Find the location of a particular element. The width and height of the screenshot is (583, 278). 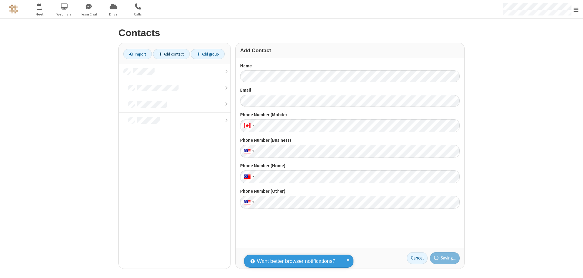

label: Phone Number (Business) is located at coordinates (350, 140).